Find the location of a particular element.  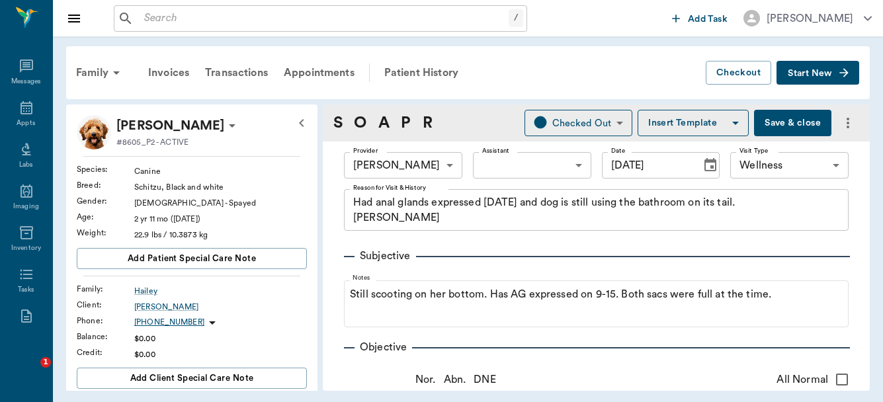

label: Reason for Visit & History is located at coordinates (390, 188).